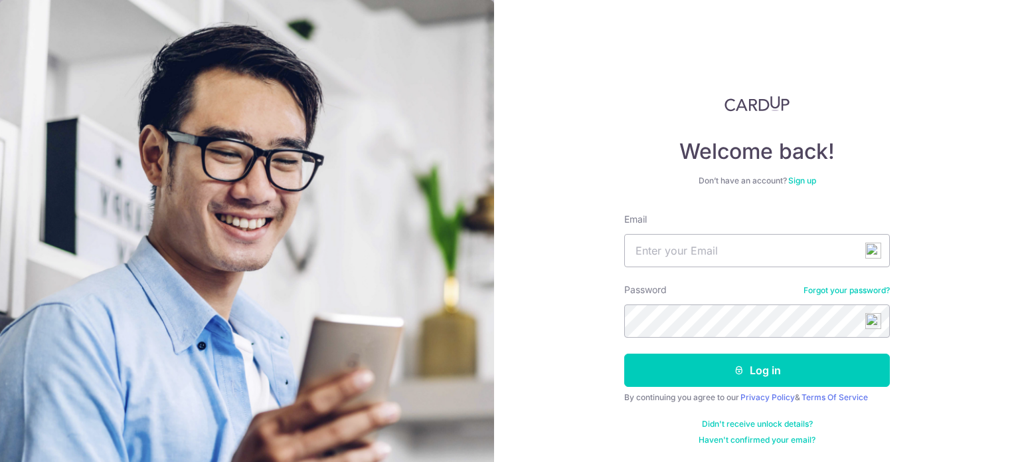  Describe the element at coordinates (768, 397) in the screenshot. I see `a: Privacy Policy` at that location.